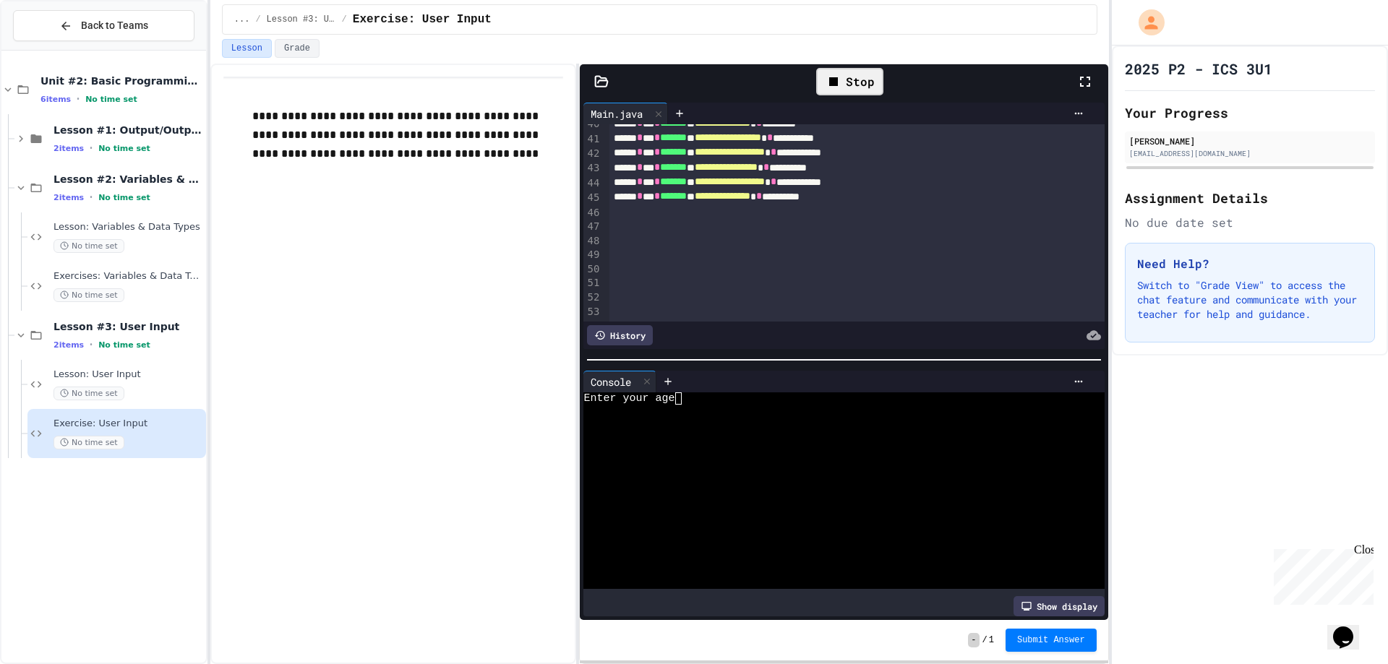 The image size is (1388, 664). Describe the element at coordinates (1250, 223) in the screenshot. I see `div: No due date set` at that location.